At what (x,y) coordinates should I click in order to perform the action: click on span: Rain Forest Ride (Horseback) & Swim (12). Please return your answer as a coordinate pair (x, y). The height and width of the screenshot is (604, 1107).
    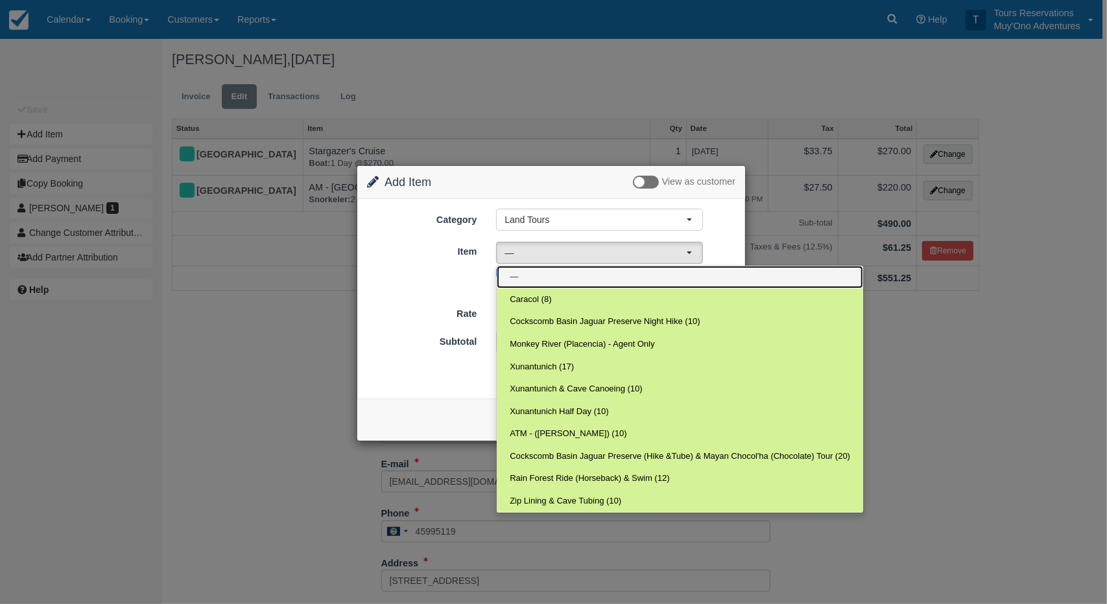
    Looking at the image, I should click on (589, 479).